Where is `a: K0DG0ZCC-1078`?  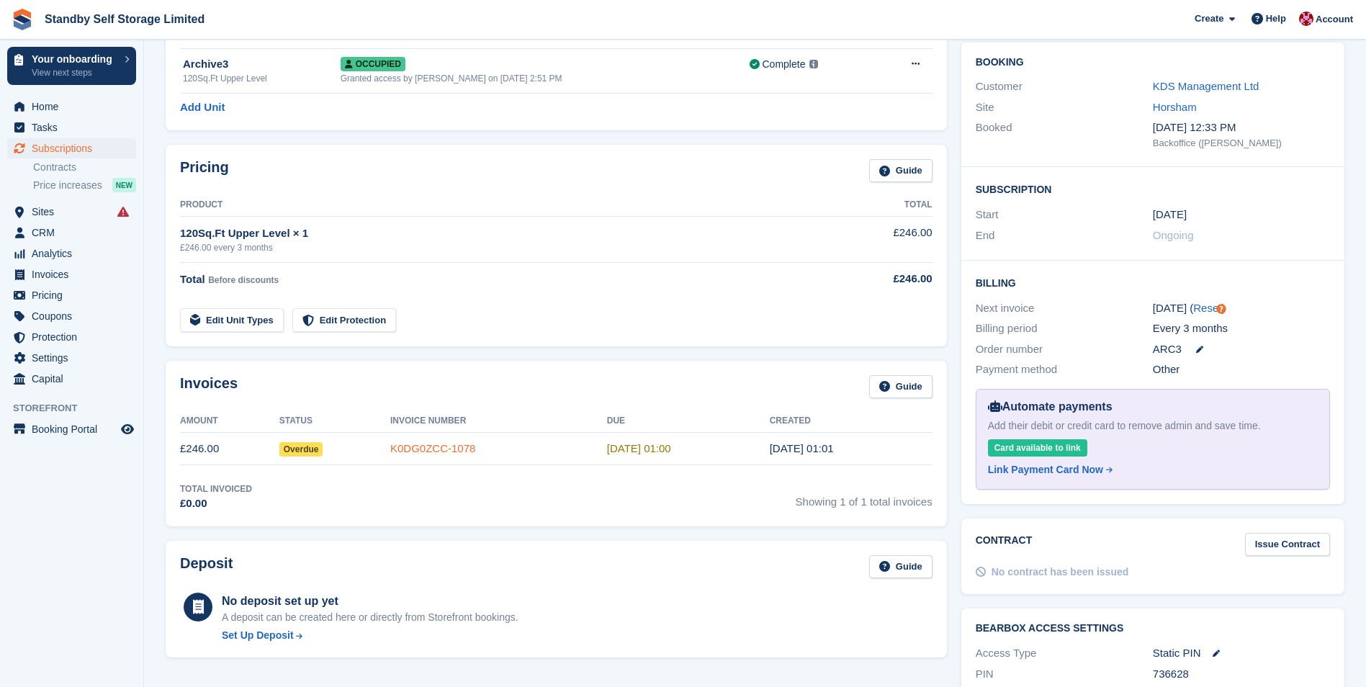 a: K0DG0ZCC-1078 is located at coordinates (433, 448).